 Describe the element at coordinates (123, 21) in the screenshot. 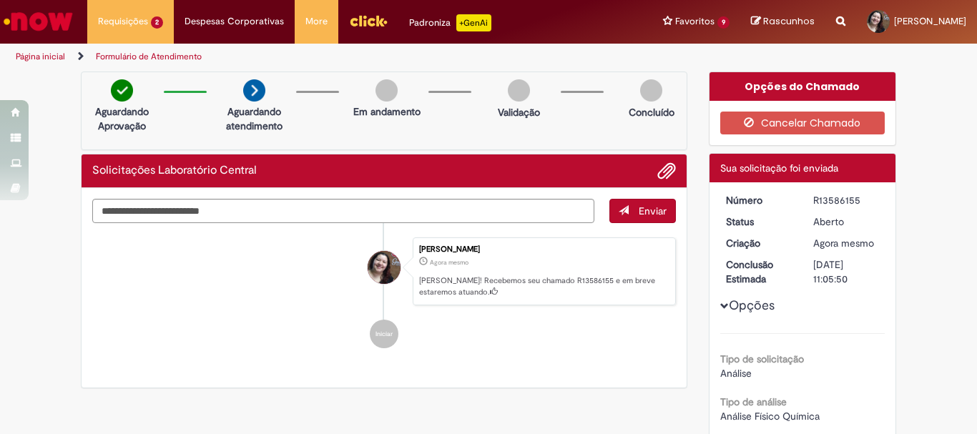

I see `span: Requisições` at that location.